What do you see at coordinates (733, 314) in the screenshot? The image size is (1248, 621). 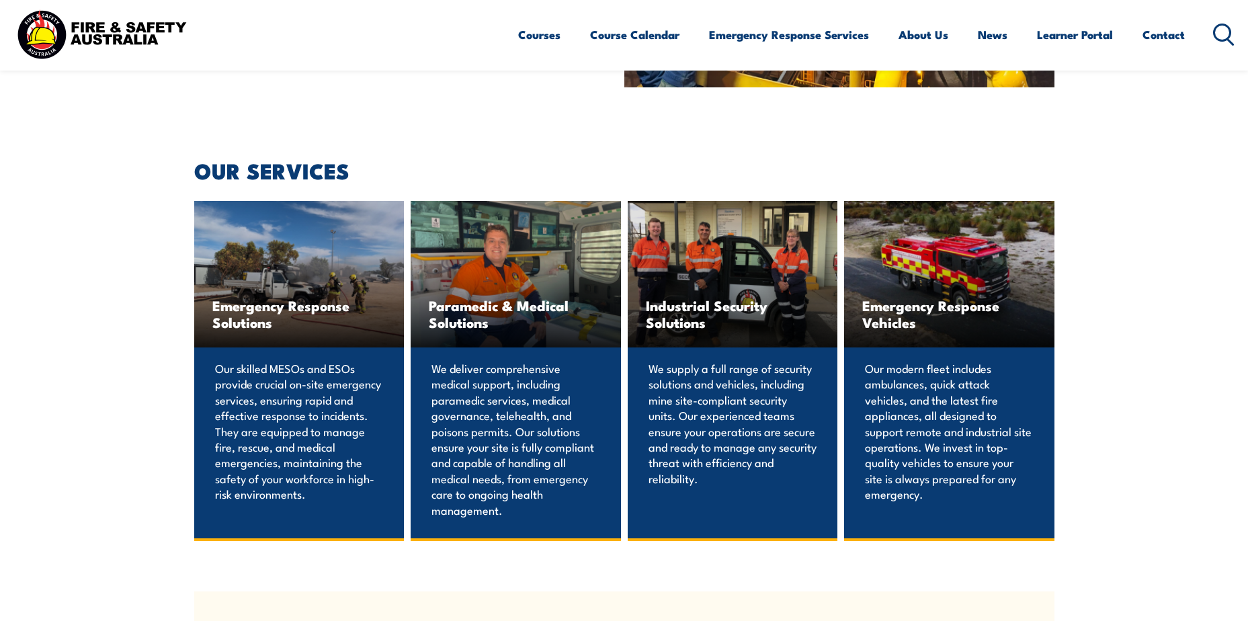 I see `span: Industrial Security Solutions` at bounding box center [733, 314].